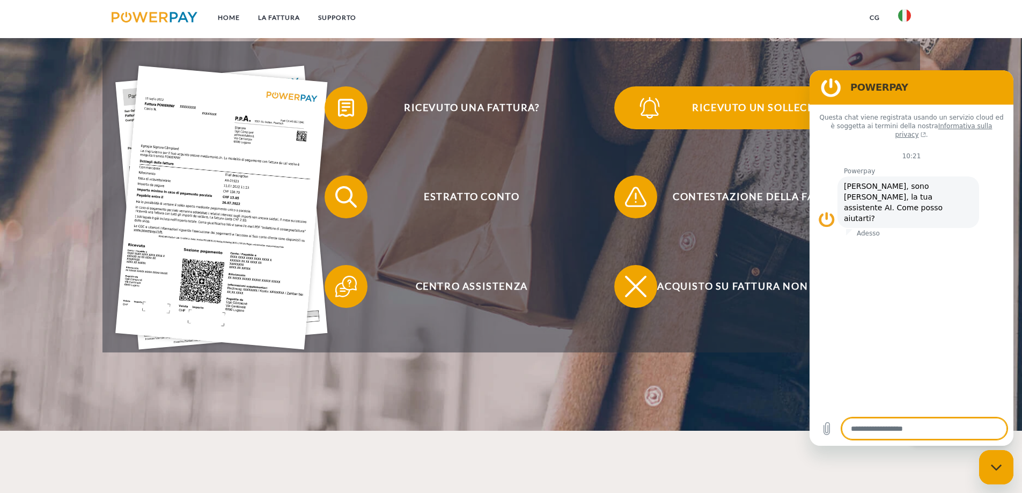 The height and width of the screenshot is (493, 1022). I want to click on img: qb_help.svg, so click(346, 287).